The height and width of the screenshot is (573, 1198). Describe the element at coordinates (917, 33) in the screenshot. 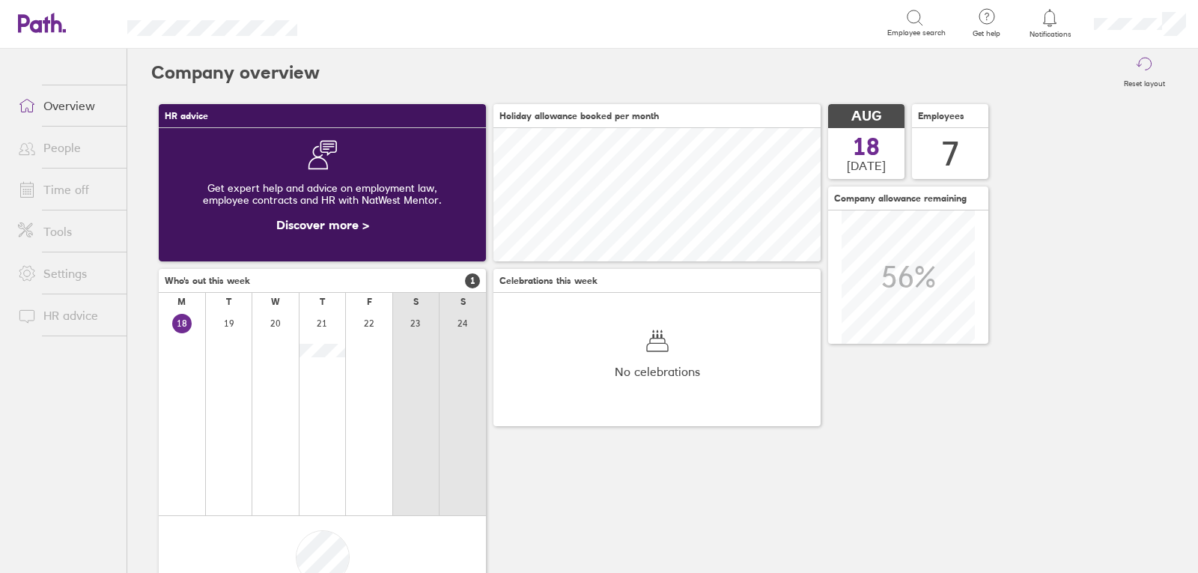

I see `span: Employee search` at that location.